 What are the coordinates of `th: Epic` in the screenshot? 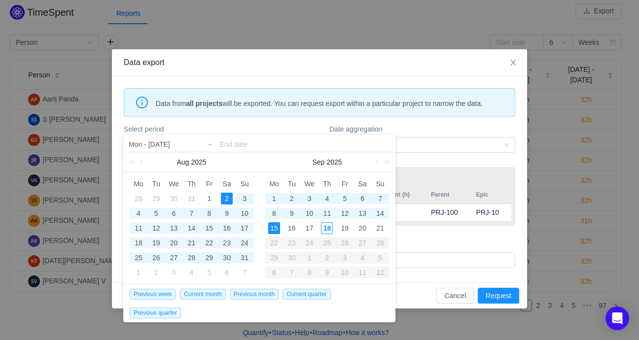 It's located at (491, 195).